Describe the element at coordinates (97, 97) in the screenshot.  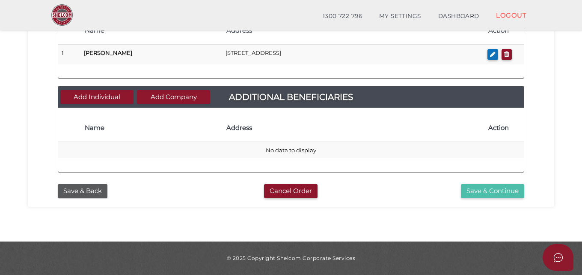
I see `button: Add Individual` at that location.